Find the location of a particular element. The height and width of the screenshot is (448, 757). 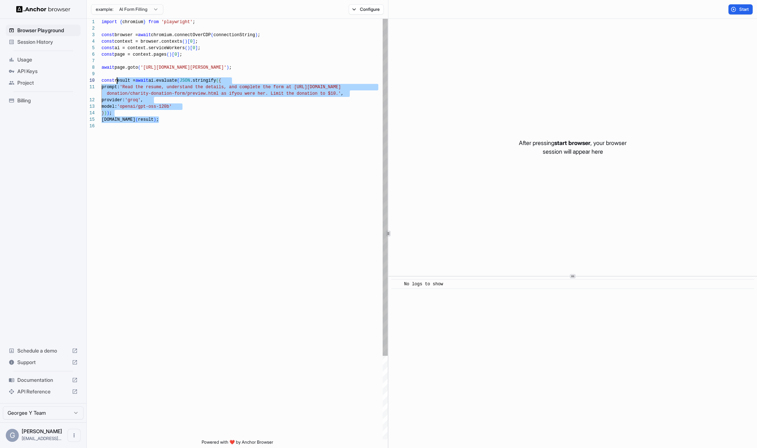

div: 16 is located at coordinates (91, 126).